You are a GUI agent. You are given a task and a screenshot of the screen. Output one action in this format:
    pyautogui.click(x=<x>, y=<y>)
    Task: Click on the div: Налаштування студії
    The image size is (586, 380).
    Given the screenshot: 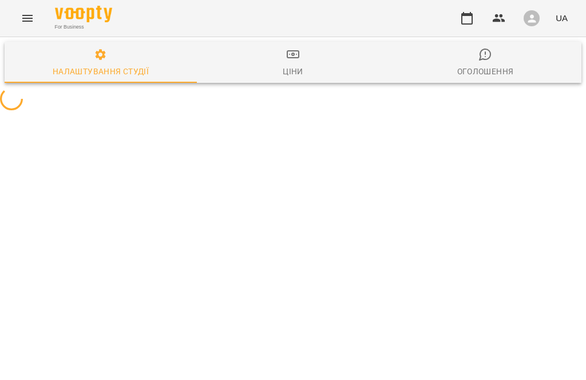 What is the action you would take?
    pyautogui.click(x=101, y=71)
    